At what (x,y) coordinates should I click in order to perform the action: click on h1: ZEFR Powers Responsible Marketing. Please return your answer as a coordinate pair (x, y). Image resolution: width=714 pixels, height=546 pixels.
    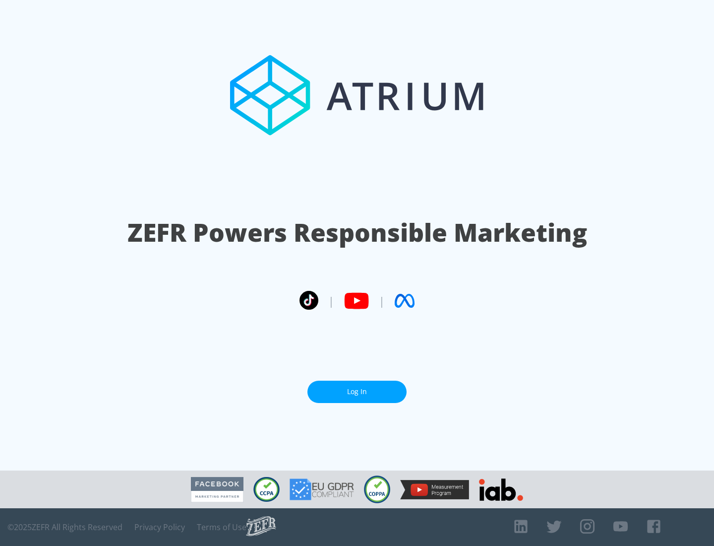
    Looking at the image, I should click on (357, 232).